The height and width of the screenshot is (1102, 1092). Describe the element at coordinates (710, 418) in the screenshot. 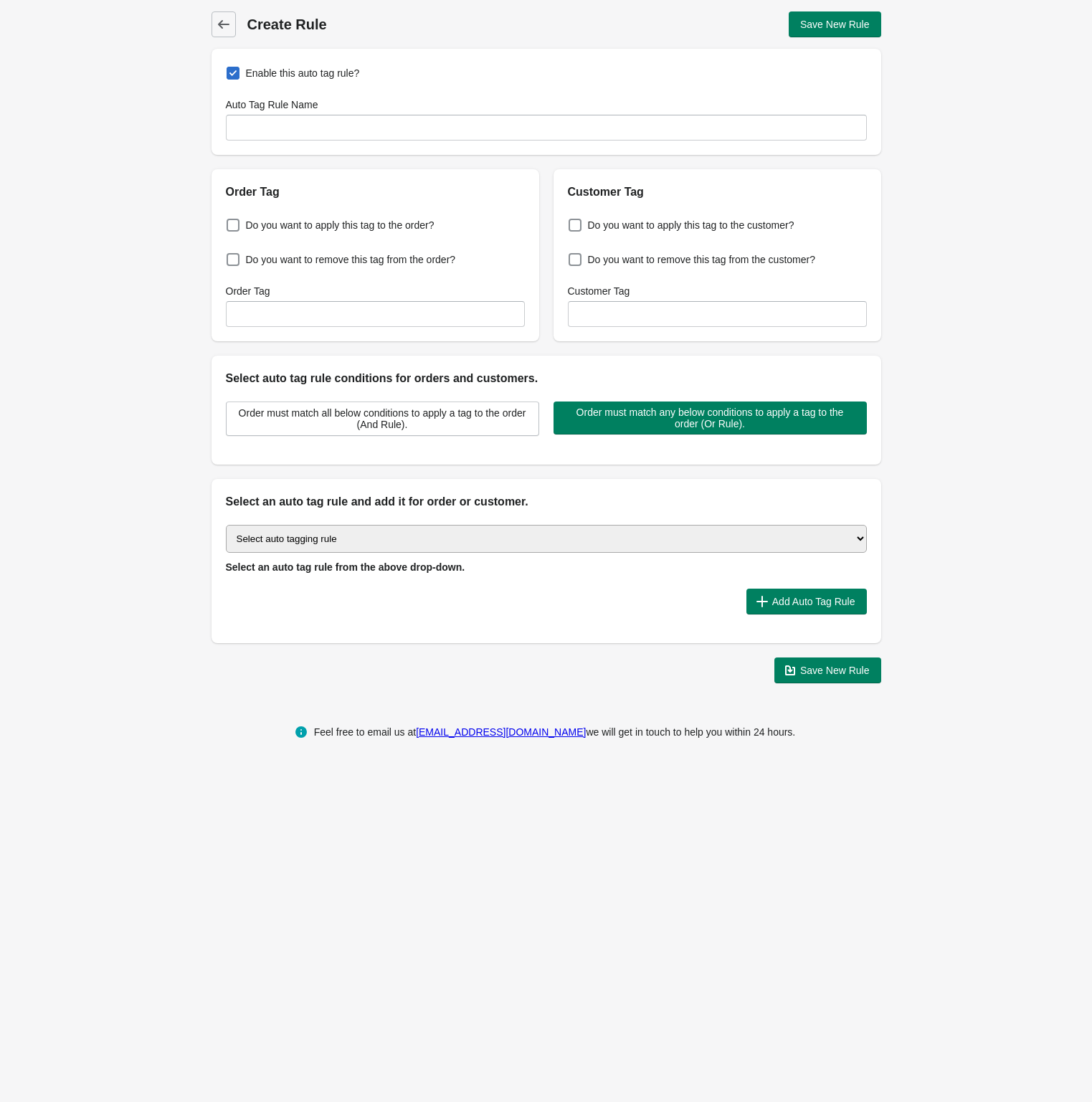

I see `button: Order must match any below conditions to apply a tag to the order (Or Rule).` at that location.